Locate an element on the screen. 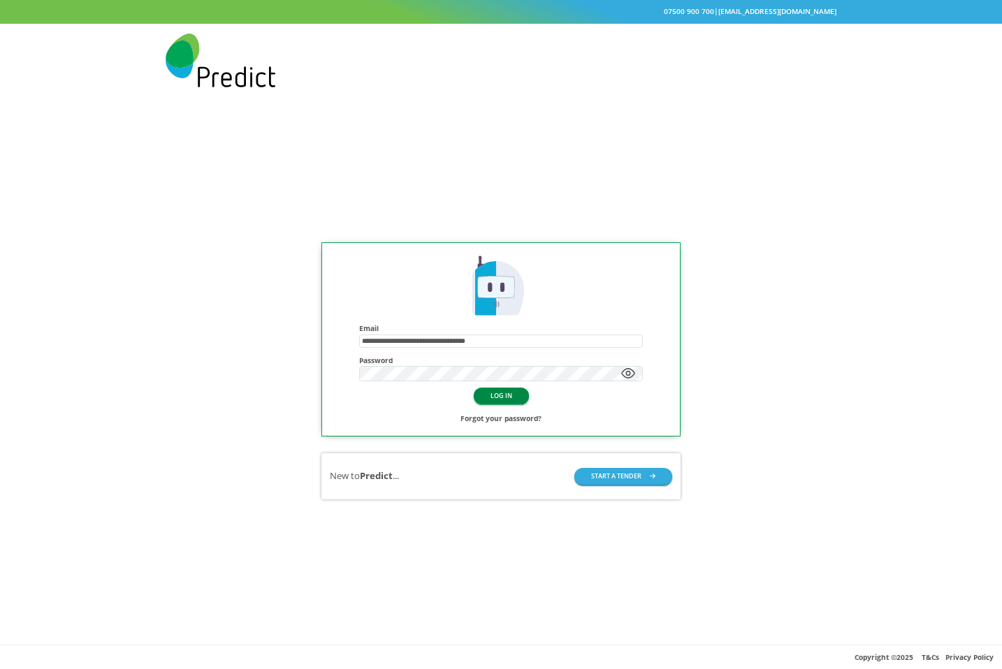 This screenshot has height=669, width=1002. a: Forgot your password? is located at coordinates (501, 419).